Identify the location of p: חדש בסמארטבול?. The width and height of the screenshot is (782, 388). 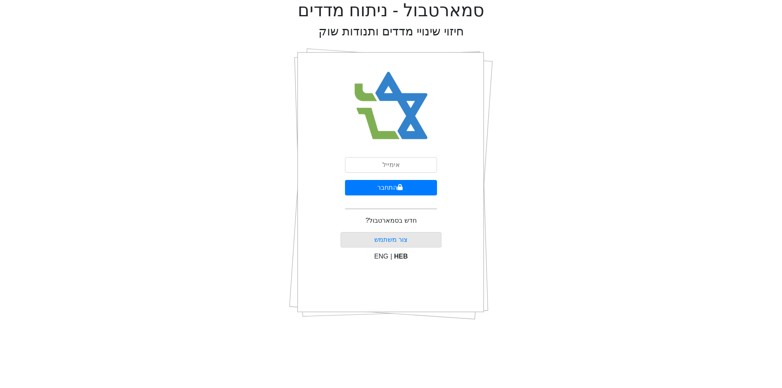
(391, 221).